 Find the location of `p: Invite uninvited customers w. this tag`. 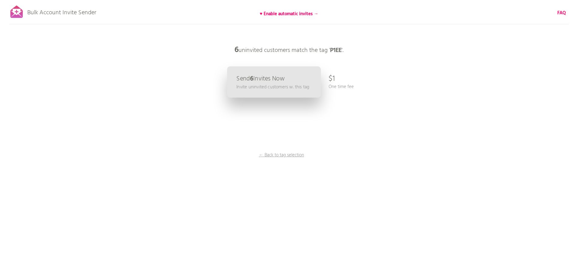

p: Invite uninvited customers w. this tag is located at coordinates (273, 87).